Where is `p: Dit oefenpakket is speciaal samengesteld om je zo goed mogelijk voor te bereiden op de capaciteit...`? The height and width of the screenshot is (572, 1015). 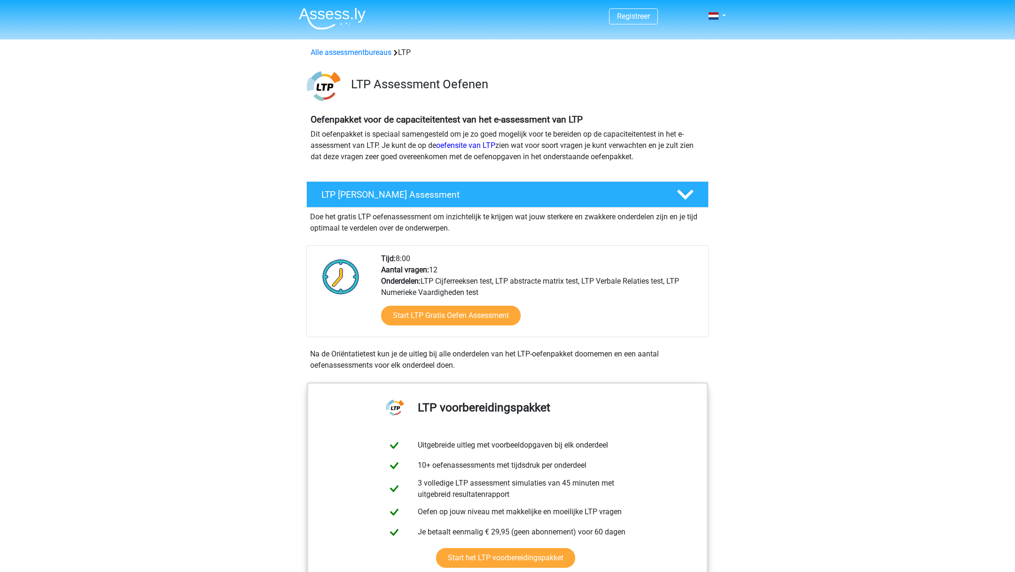 p: Dit oefenpakket is speciaal samengesteld om je zo goed mogelijk voor te bereiden op de capaciteit... is located at coordinates (507, 146).